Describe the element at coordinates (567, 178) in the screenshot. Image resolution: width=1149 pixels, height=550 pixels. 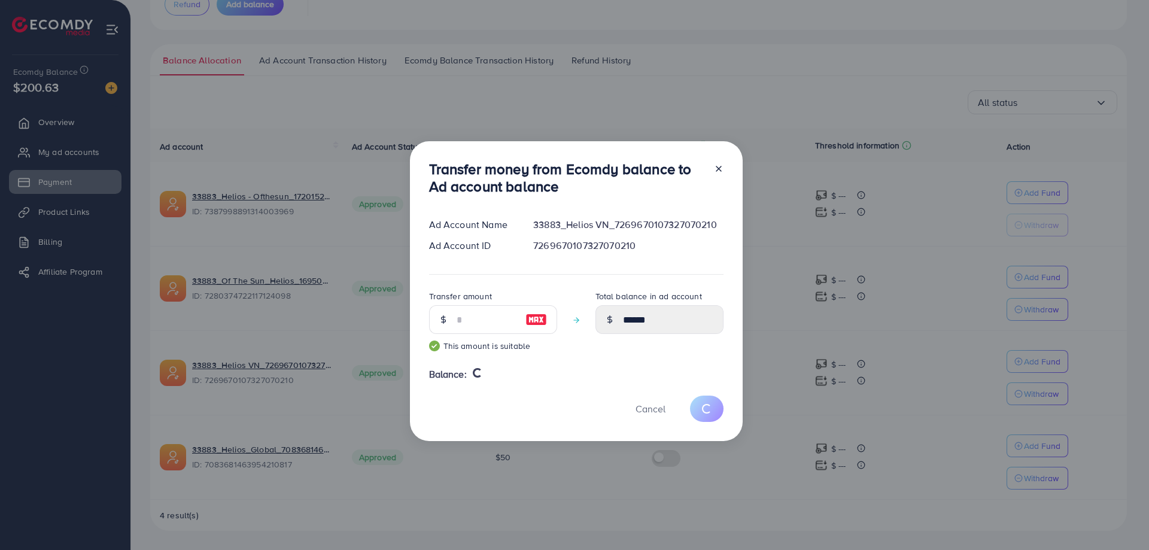
I see `h3: Transfer money from Ecomdy balance to Ad account balance` at that location.